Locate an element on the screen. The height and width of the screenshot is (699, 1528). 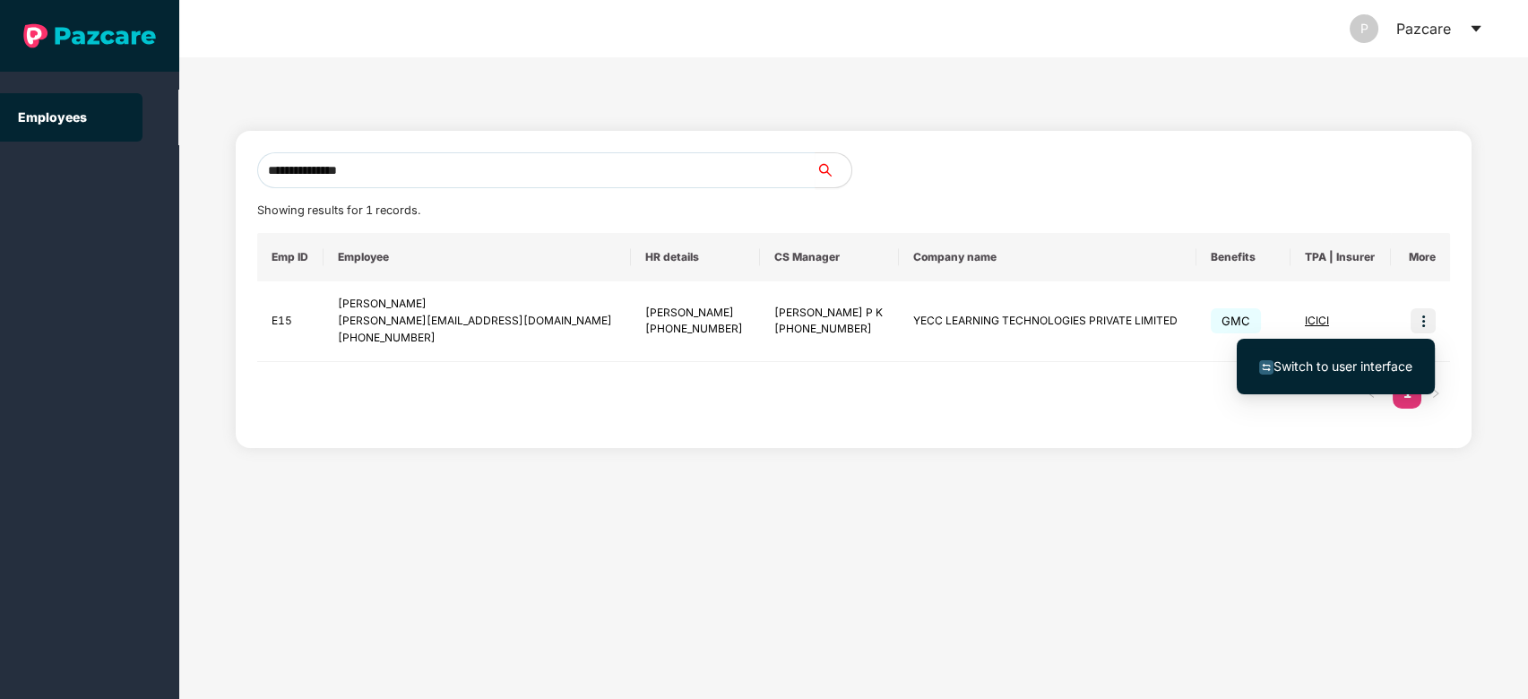
span: ICICI is located at coordinates (1316, 320).